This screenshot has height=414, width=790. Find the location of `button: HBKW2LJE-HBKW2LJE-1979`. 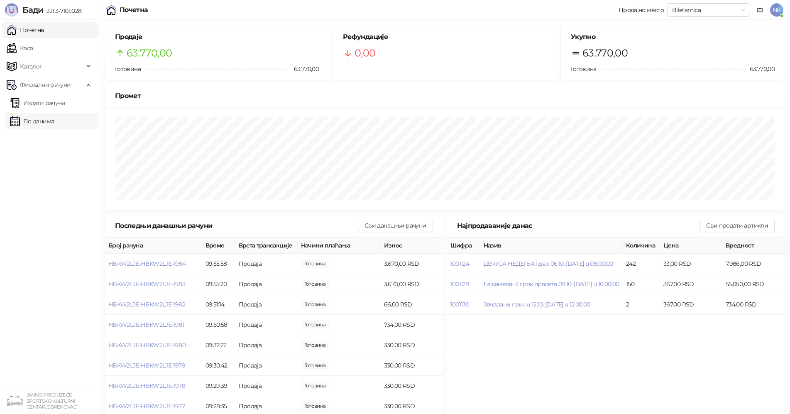

button: HBKW2LJE-HBKW2LJE-1979 is located at coordinates (146, 365).